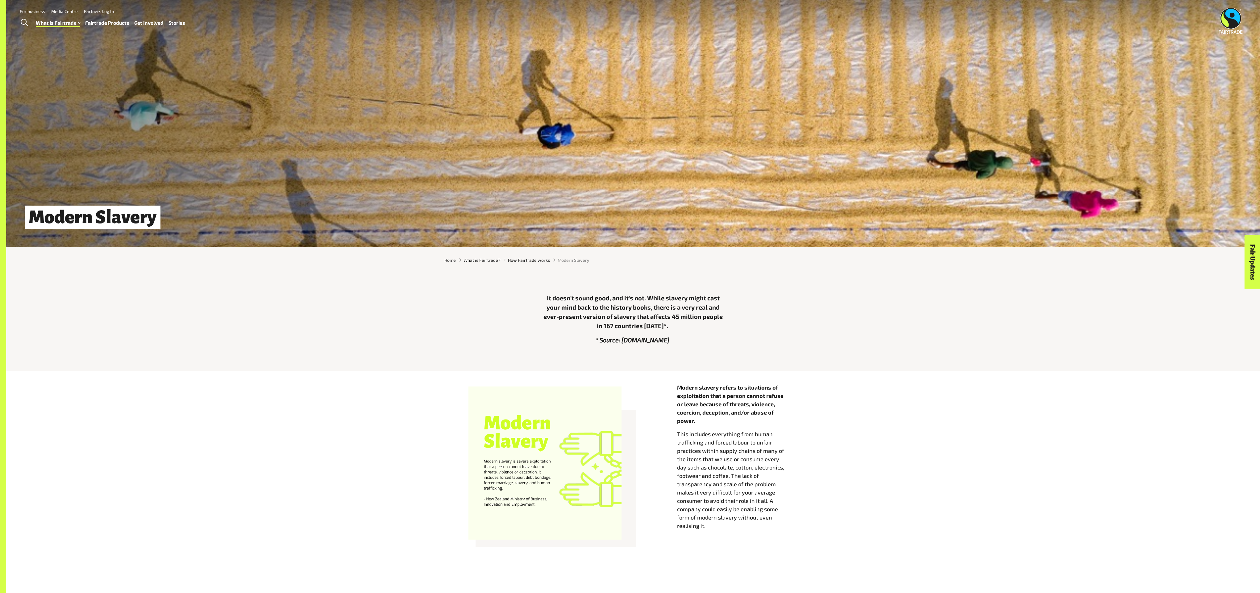  I want to click on img: Fairtrade Australia New Zealand logo, so click(1231, 21).